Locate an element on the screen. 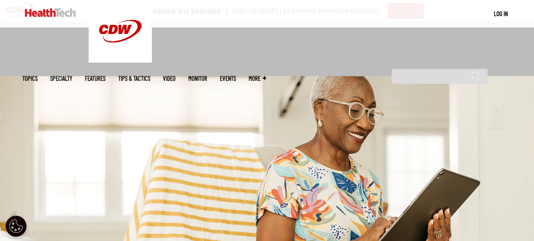 The height and width of the screenshot is (241, 534). span: Topics is located at coordinates (30, 78).